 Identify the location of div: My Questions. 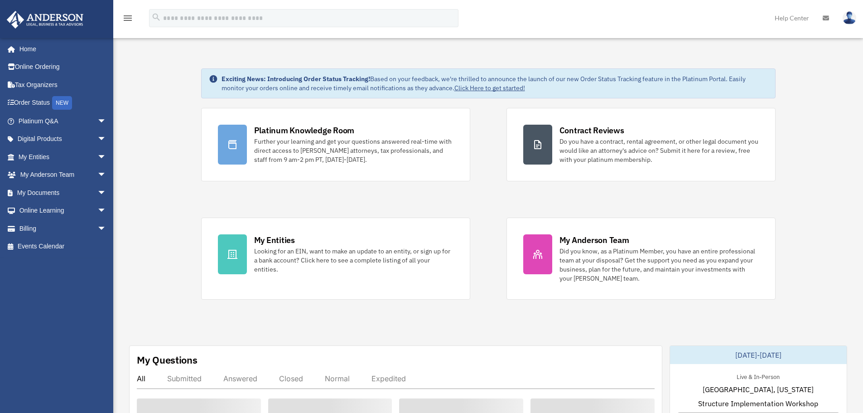
(167, 360).